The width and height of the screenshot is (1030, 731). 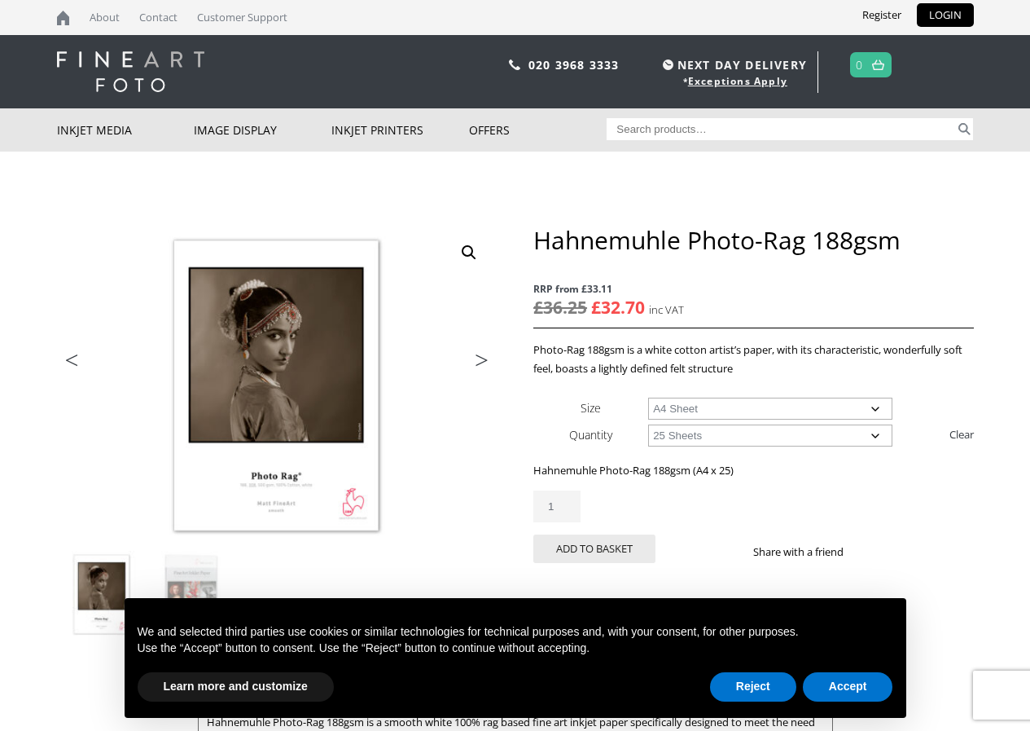 What do you see at coordinates (962, 434) in the screenshot?
I see `a: Clear options` at bounding box center [962, 434].